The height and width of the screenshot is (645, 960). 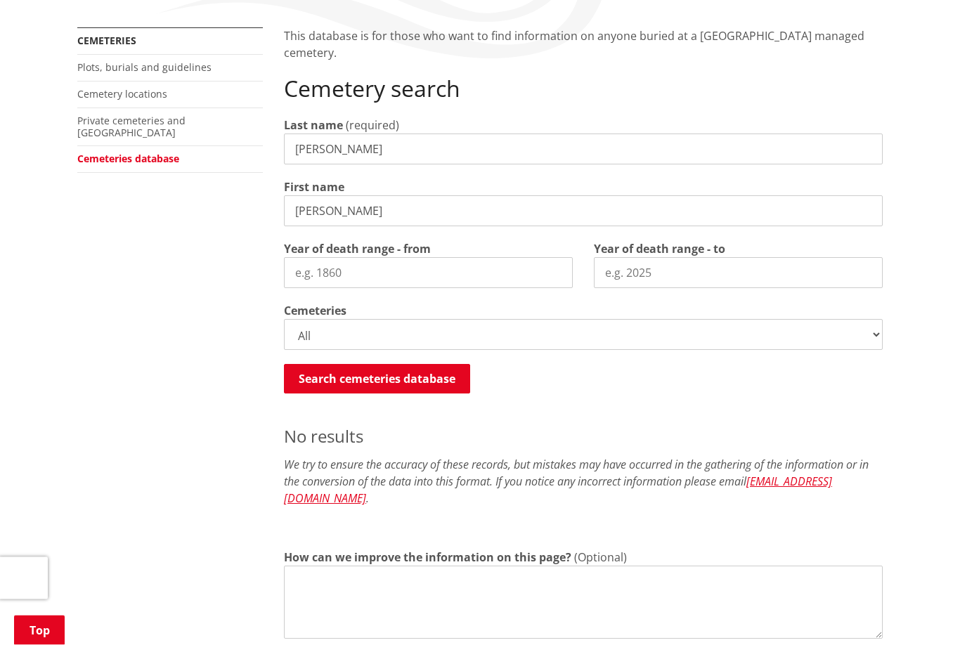 I want to click on input: e.g. Smith, so click(x=583, y=150).